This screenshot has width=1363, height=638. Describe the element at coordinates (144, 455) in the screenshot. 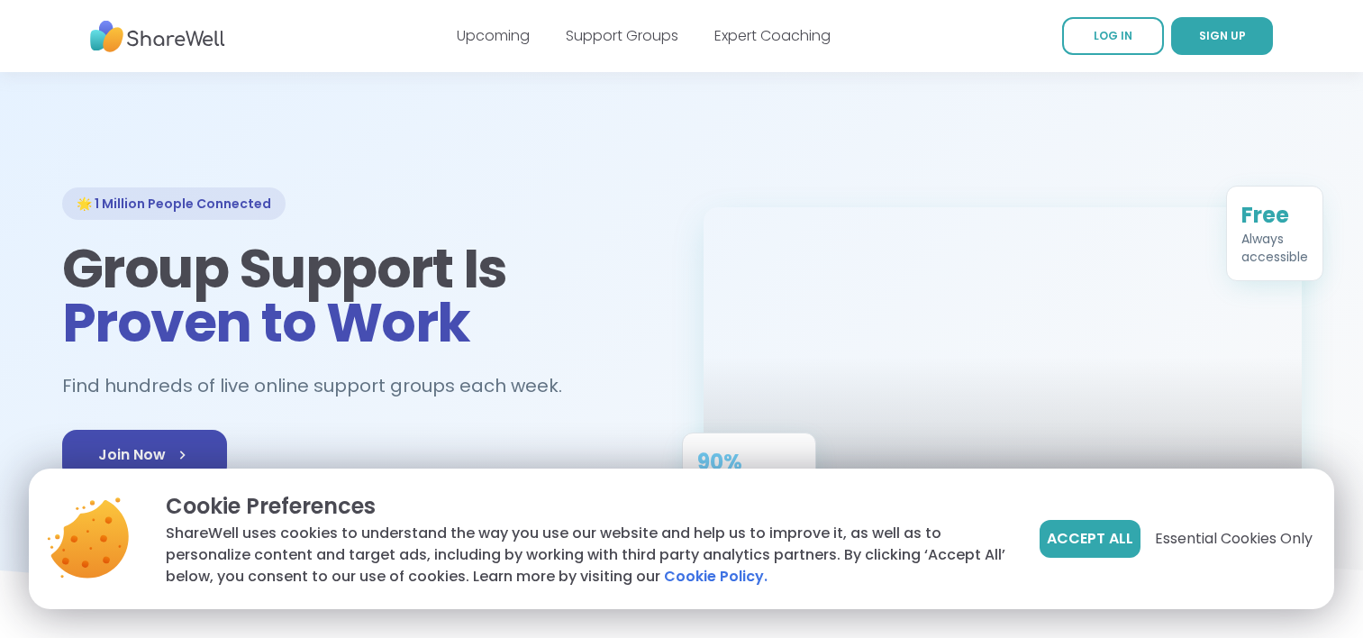

I see `span: Join Now` at that location.